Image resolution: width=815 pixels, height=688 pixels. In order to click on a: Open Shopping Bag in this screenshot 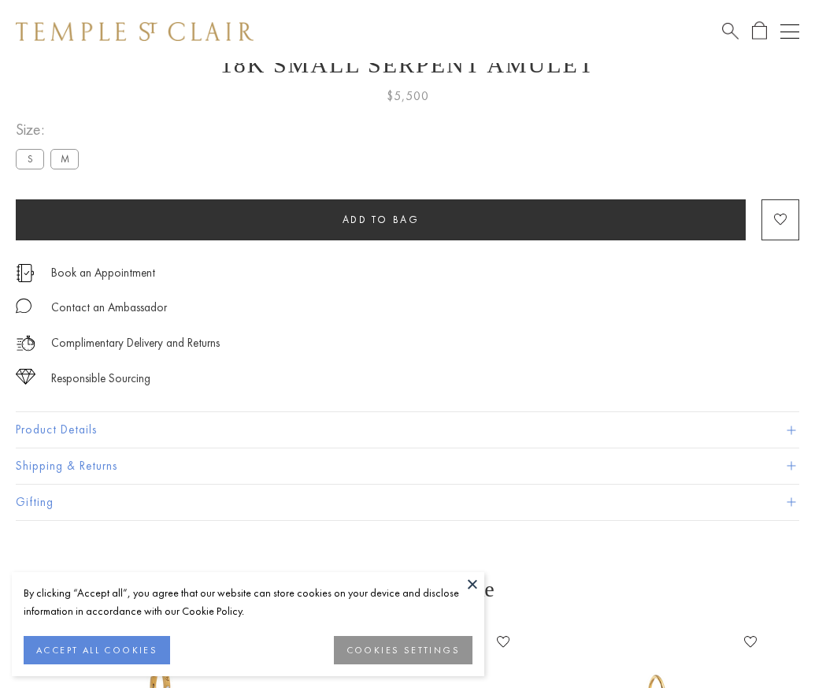, I will do `click(759, 31)`.